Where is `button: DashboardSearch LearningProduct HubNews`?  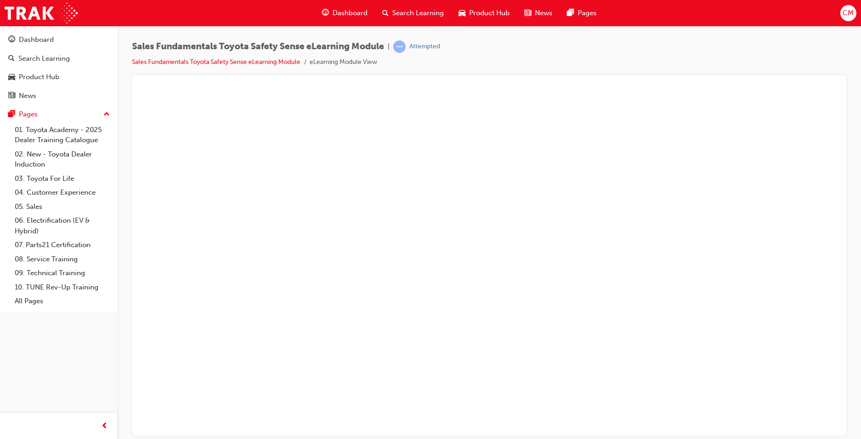 button: DashboardSearch LearningProduct HubNews is located at coordinates (58, 68).